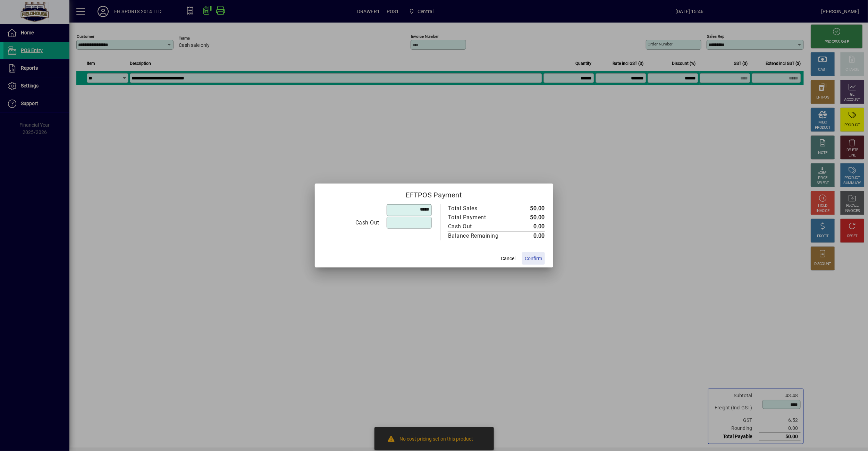  Describe the element at coordinates (480, 218) in the screenshot. I see `td: Total Payment` at that location.